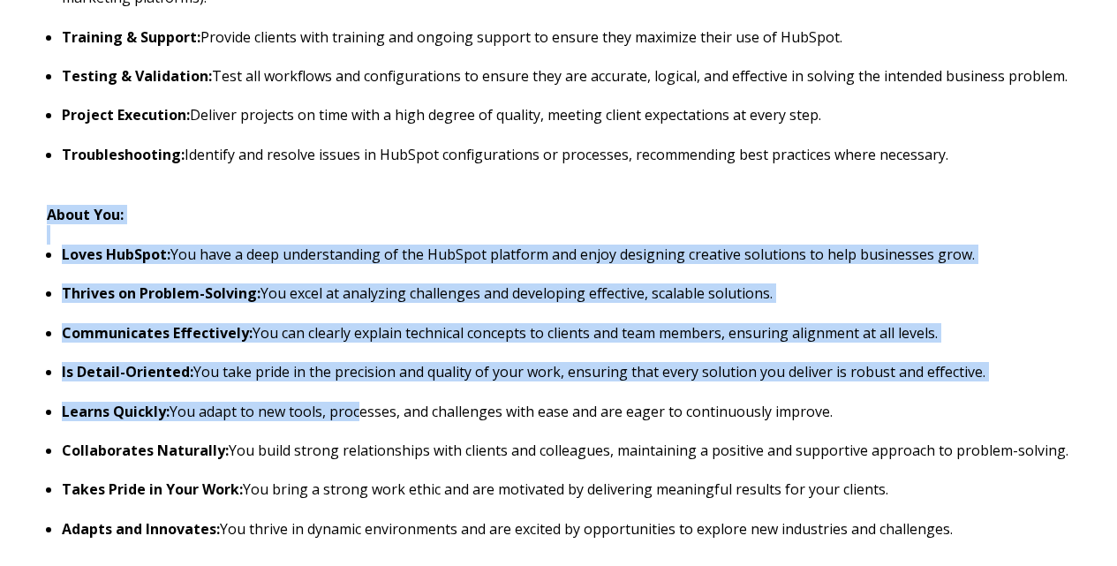  I want to click on p: You can clearly explain technical concepts to clients and team members, ensuring alignment at all..., so click(566, 333).